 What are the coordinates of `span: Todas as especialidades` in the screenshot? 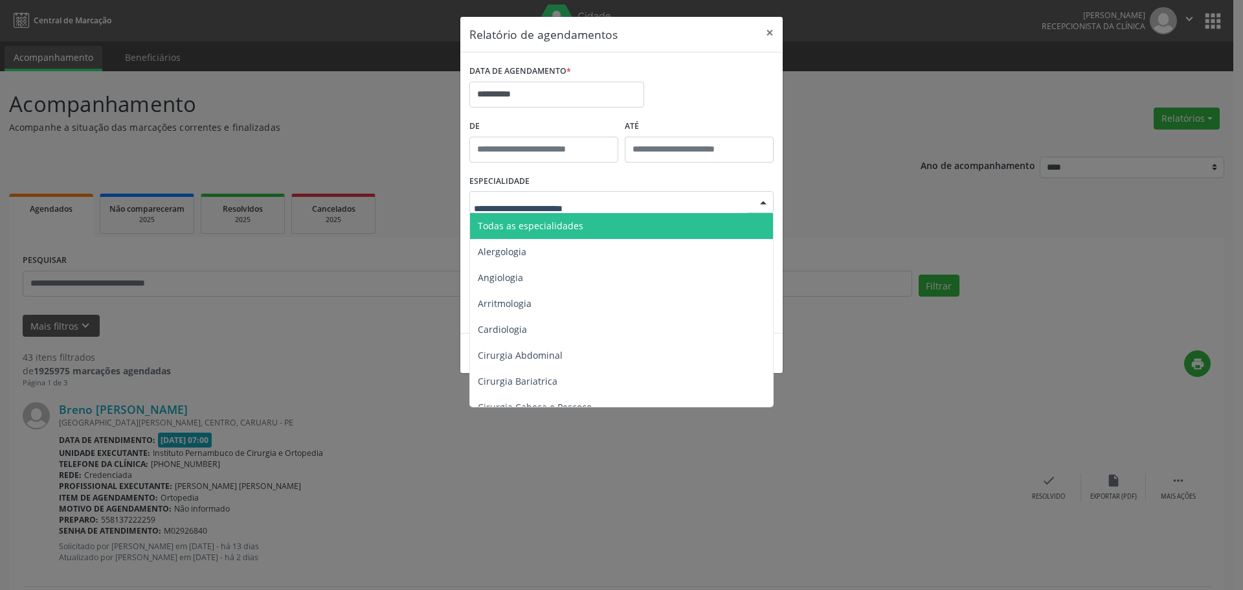 It's located at (530, 225).